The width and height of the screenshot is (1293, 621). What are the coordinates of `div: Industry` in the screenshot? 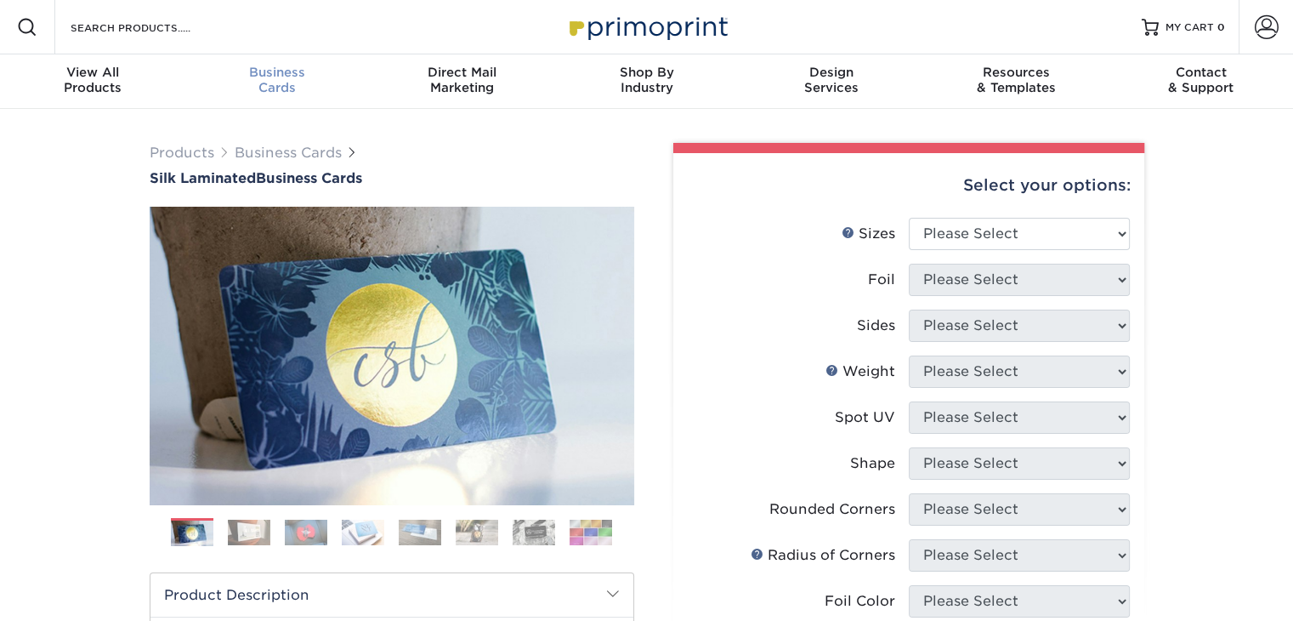 It's located at (646, 80).